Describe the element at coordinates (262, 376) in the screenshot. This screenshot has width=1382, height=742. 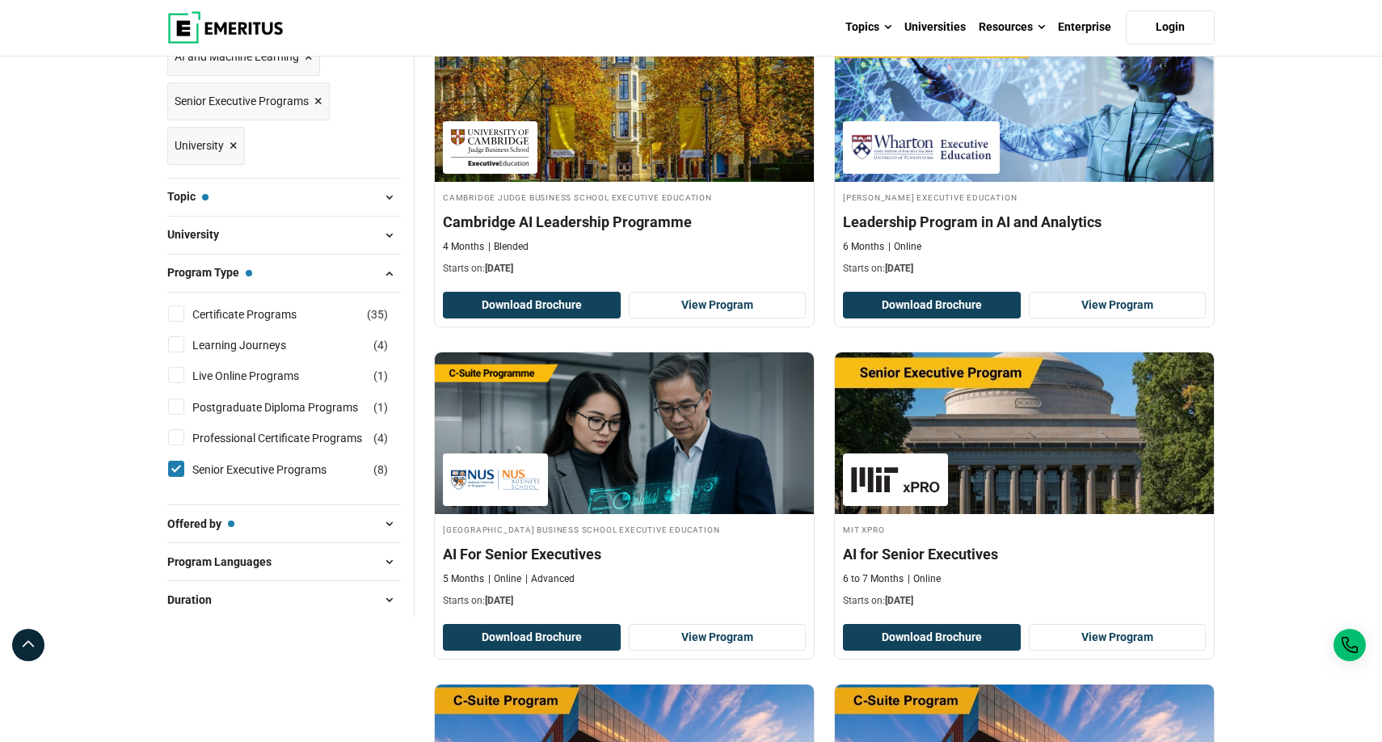
I see `a: Live Online Programs` at that location.